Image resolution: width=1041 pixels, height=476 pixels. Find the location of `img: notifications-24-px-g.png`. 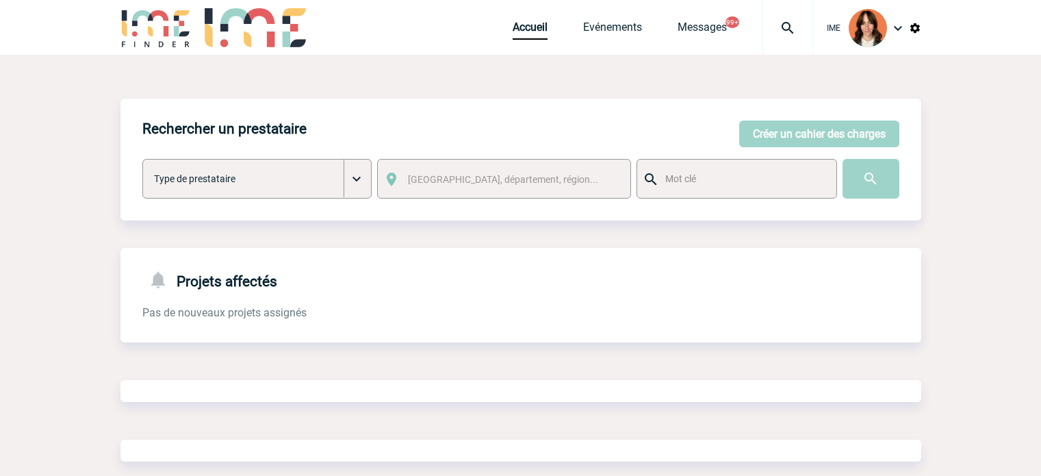

img: notifications-24-px-g.png is located at coordinates (162, 279).